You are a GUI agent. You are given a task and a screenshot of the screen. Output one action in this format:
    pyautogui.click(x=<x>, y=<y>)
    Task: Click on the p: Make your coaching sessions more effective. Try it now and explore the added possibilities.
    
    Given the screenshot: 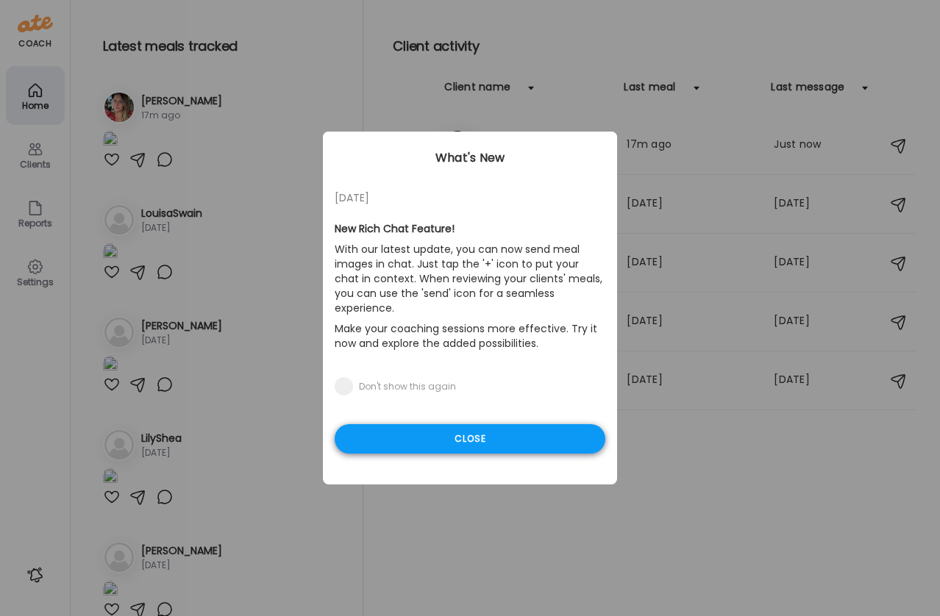 What is the action you would take?
    pyautogui.click(x=470, y=336)
    